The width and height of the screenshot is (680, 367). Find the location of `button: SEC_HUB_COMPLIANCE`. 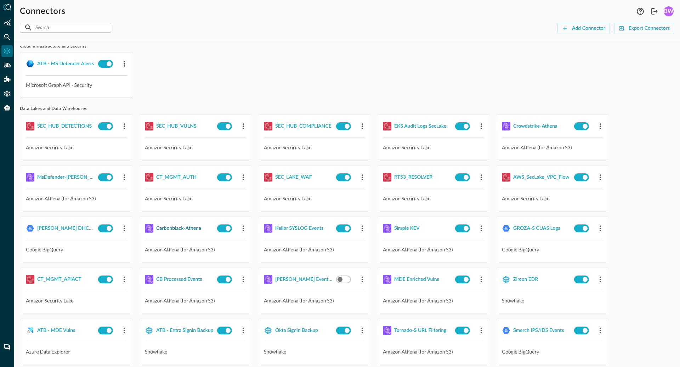

button: SEC_HUB_COMPLIANCE is located at coordinates (299, 126).